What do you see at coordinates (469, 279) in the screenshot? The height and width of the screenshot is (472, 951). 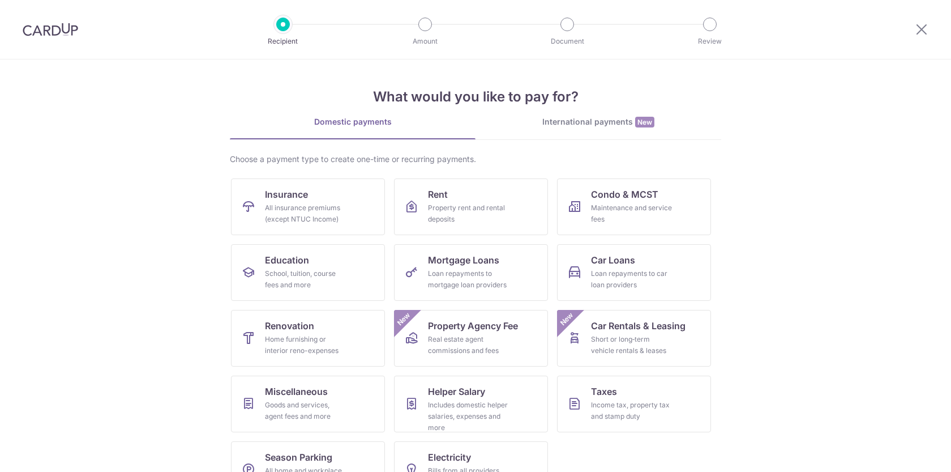 I see `div: Loan repayments to mortgage loan providers` at bounding box center [469, 279].